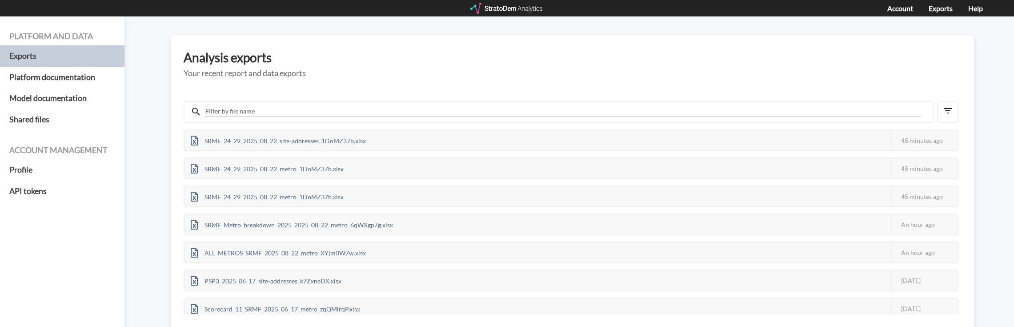 Image resolution: width=1014 pixels, height=327 pixels. Describe the element at coordinates (62, 77) in the screenshot. I see `a: Platform documentation` at that location.